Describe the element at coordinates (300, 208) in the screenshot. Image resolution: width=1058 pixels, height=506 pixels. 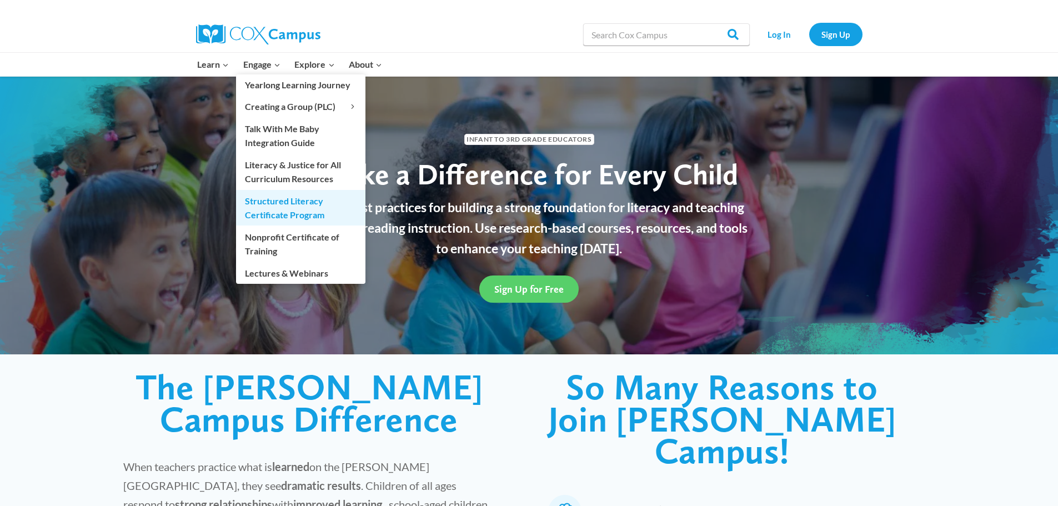
I see `a: Structured Literacy Certificate Program` at that location.